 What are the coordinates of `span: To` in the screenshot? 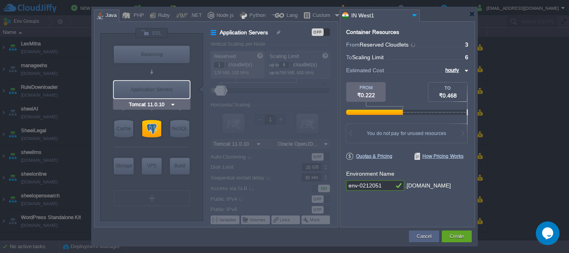 It's located at (349, 57).